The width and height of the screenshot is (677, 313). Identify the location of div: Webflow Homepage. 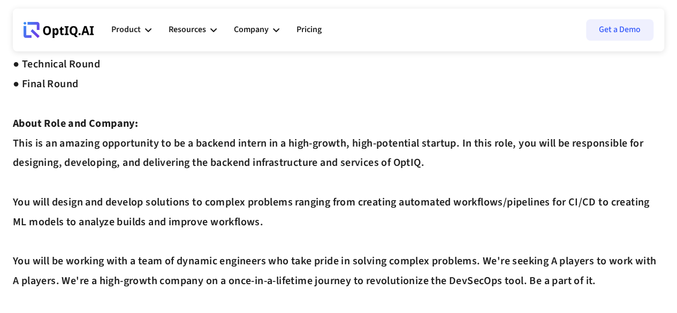
(24, 37).